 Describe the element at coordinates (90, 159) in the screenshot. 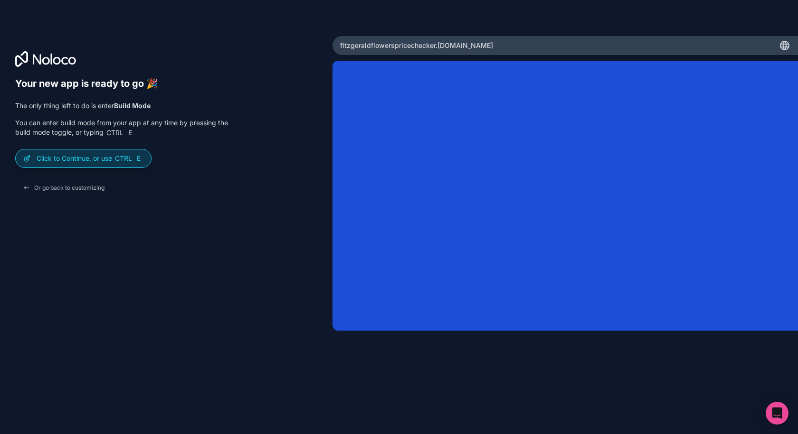

I see `p: Click to Continue, or use` at that location.